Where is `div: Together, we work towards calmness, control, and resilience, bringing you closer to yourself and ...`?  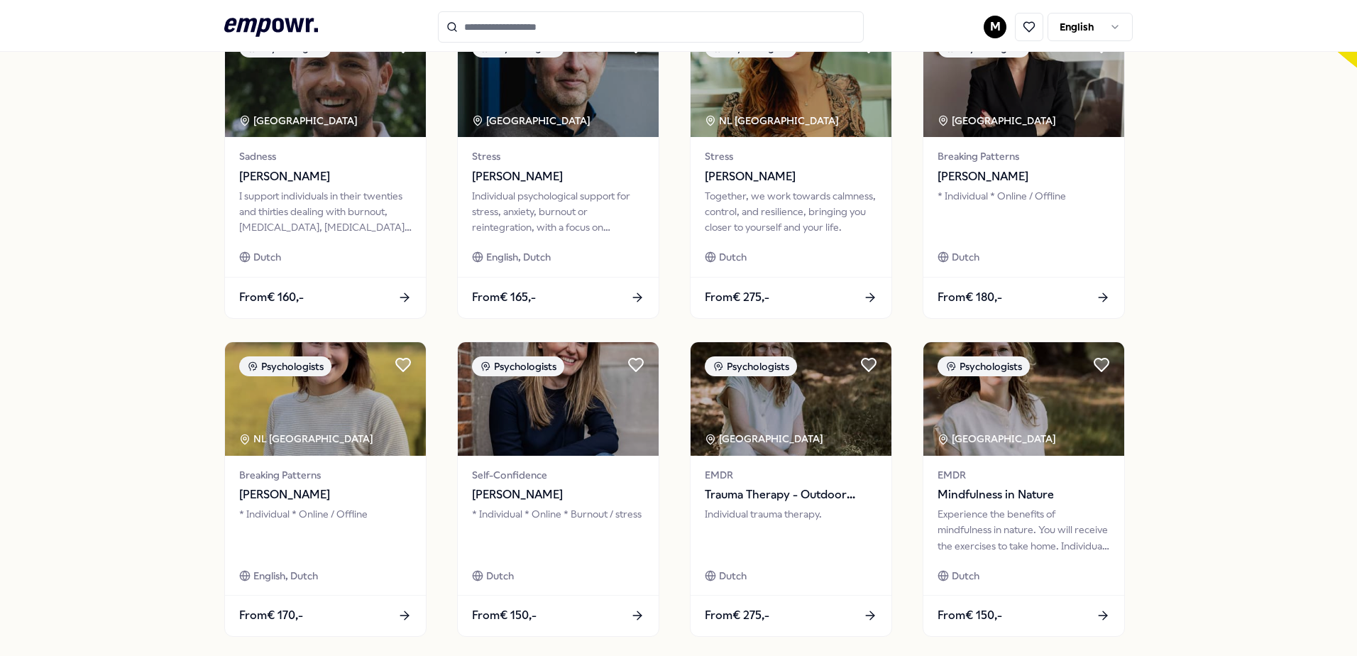 div: Together, we work towards calmness, control, and resilience, bringing you closer to yourself and ... is located at coordinates (791, 212).